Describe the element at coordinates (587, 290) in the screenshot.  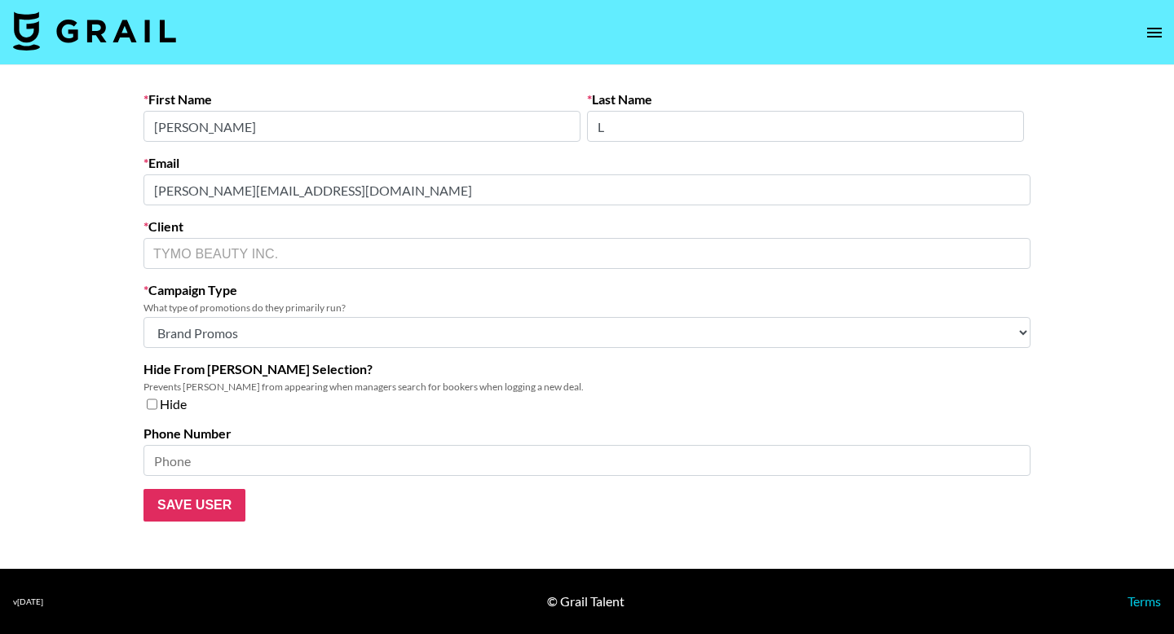
I see `label: Campaign Type` at that location.